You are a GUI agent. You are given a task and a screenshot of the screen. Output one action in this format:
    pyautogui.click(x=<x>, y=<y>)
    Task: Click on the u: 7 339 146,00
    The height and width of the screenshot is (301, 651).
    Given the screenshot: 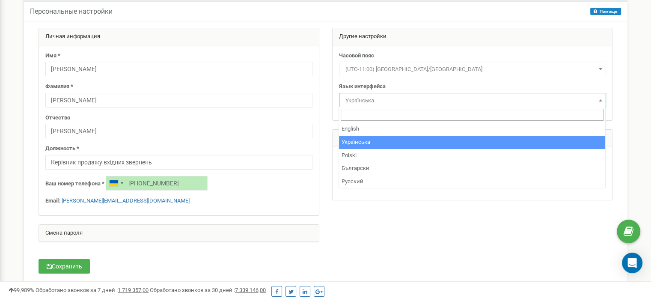 What is the action you would take?
    pyautogui.click(x=250, y=290)
    